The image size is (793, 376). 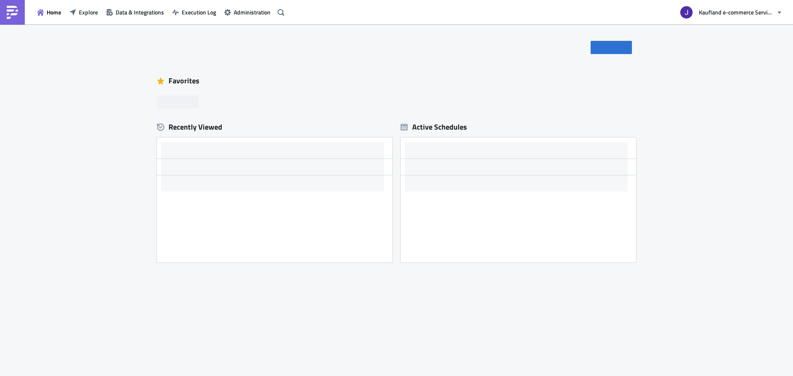 I want to click on button: Explore, so click(x=83, y=12).